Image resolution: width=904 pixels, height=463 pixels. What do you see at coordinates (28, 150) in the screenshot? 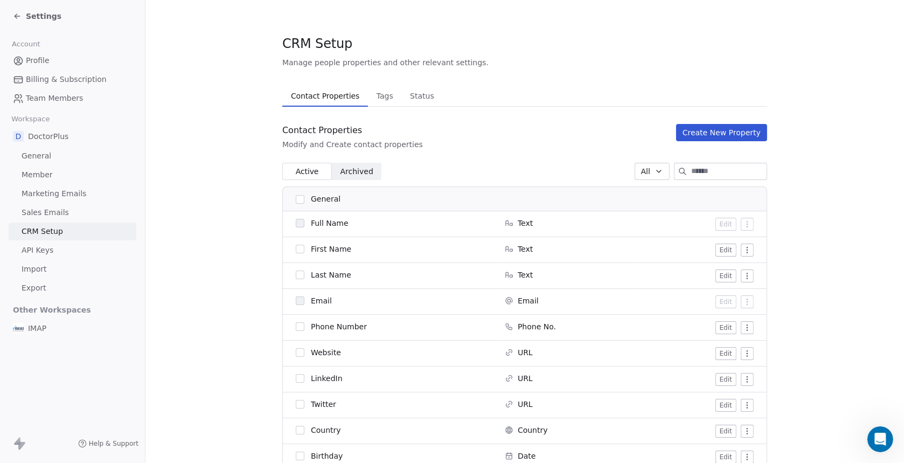
I see `span: 4 articles` at bounding box center [28, 150].